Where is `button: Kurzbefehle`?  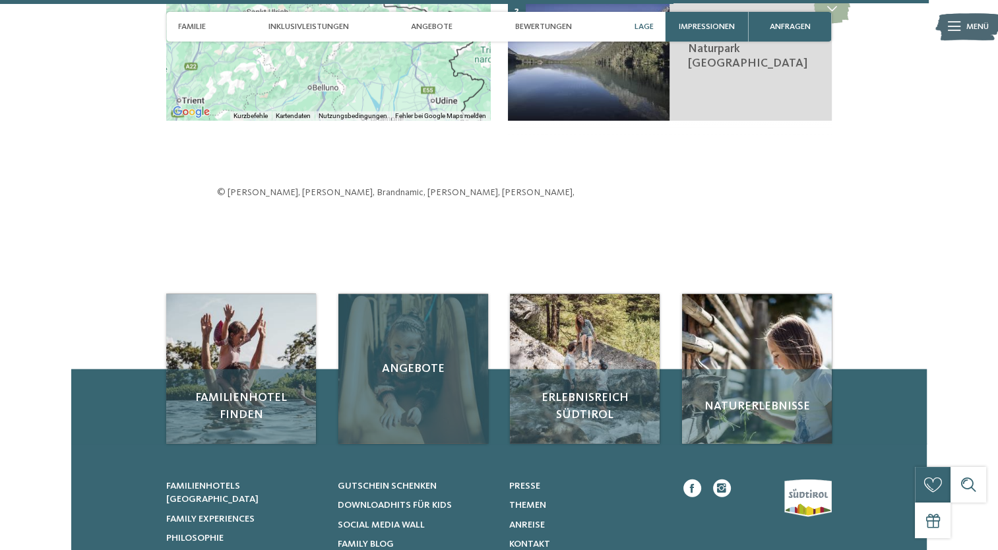 button: Kurzbefehle is located at coordinates (251, 116).